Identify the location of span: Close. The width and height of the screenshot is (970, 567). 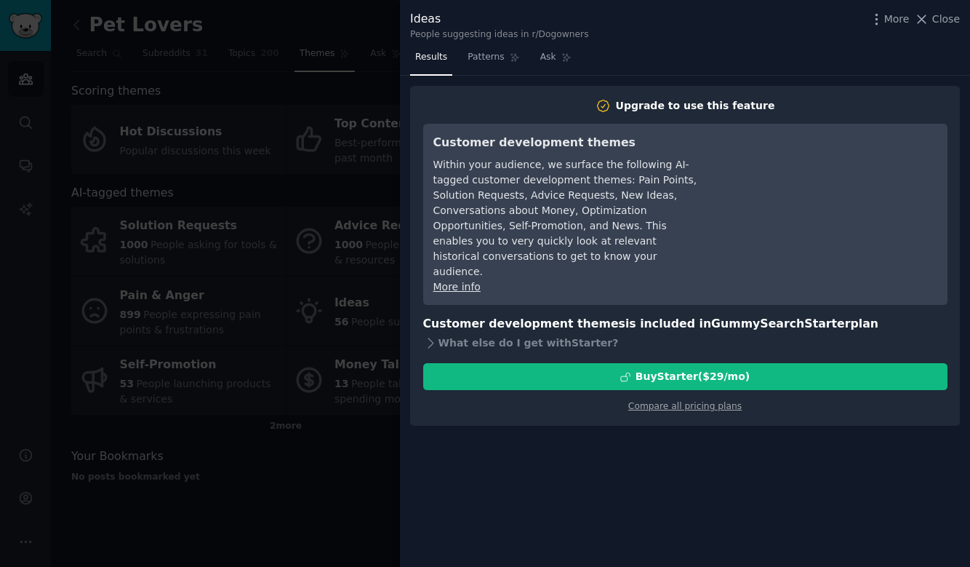
(946, 19).